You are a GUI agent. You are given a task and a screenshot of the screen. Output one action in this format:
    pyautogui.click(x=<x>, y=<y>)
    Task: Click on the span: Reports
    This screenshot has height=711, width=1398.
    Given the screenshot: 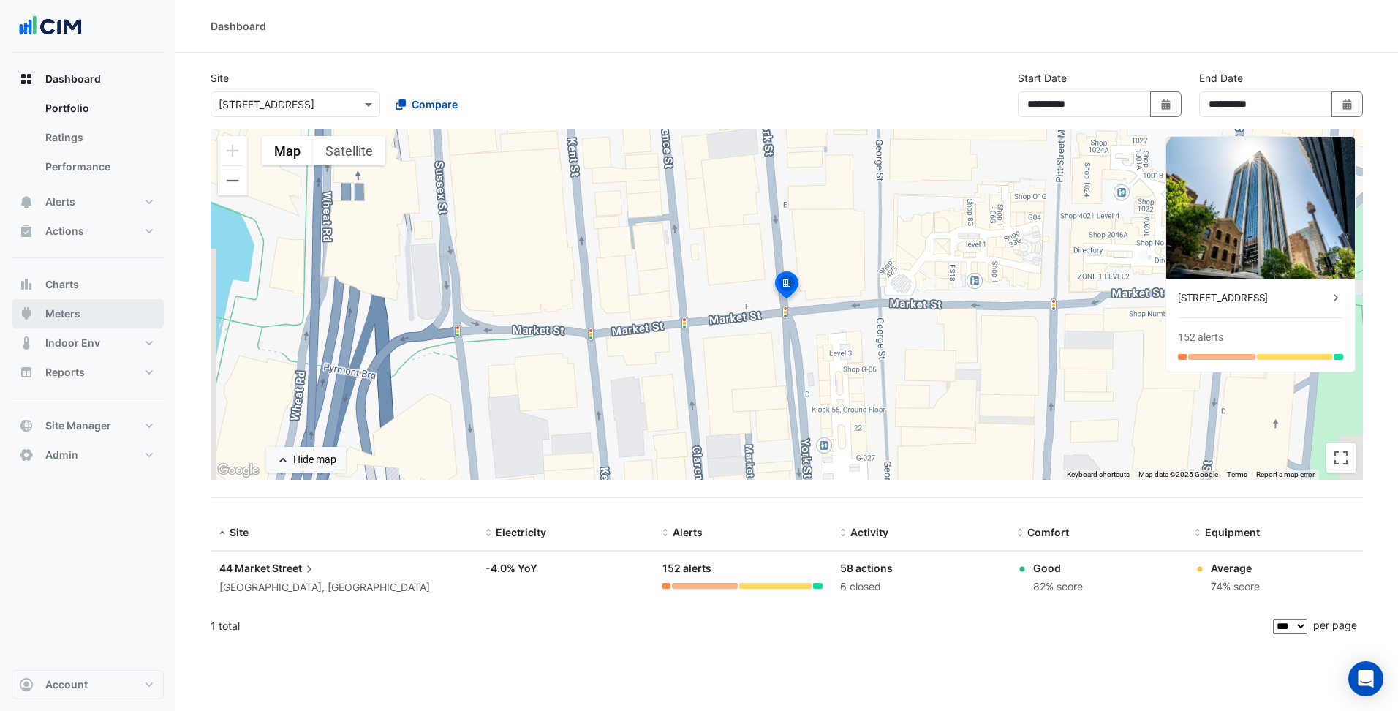 What is the action you would take?
    pyautogui.click(x=65, y=372)
    